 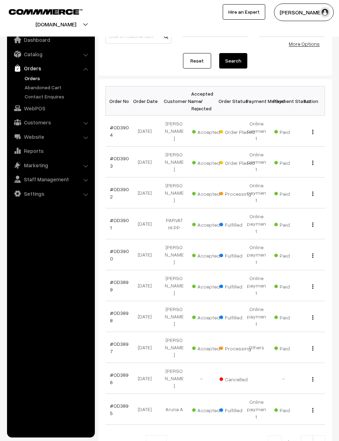 I want to click on td: Aruna A, so click(x=174, y=409).